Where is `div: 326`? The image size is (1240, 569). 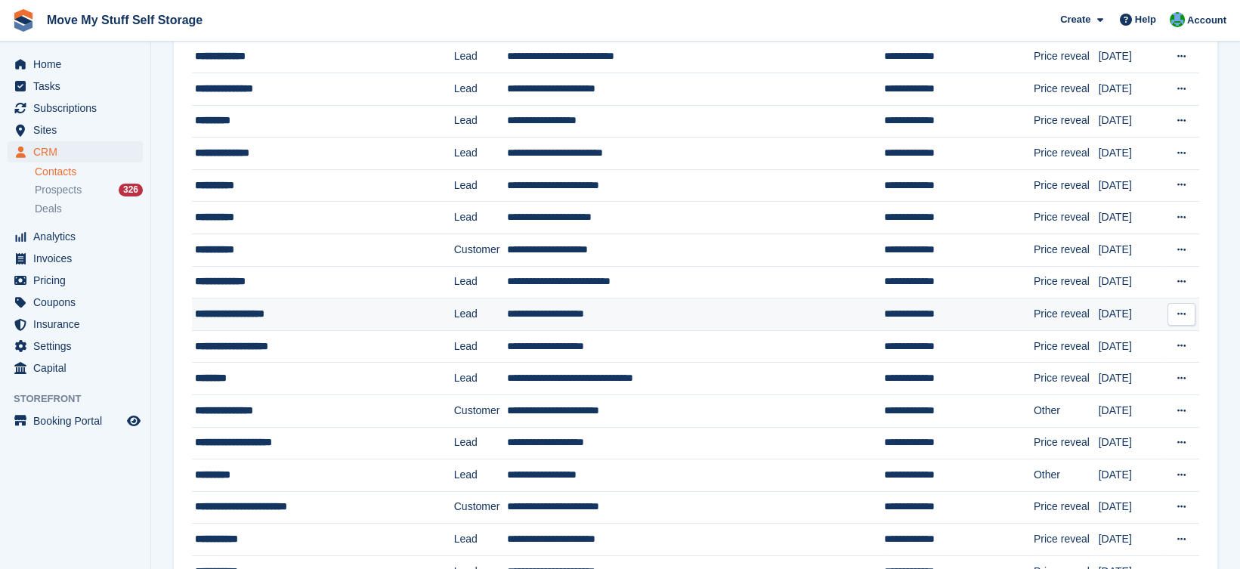 div: 326 is located at coordinates (131, 190).